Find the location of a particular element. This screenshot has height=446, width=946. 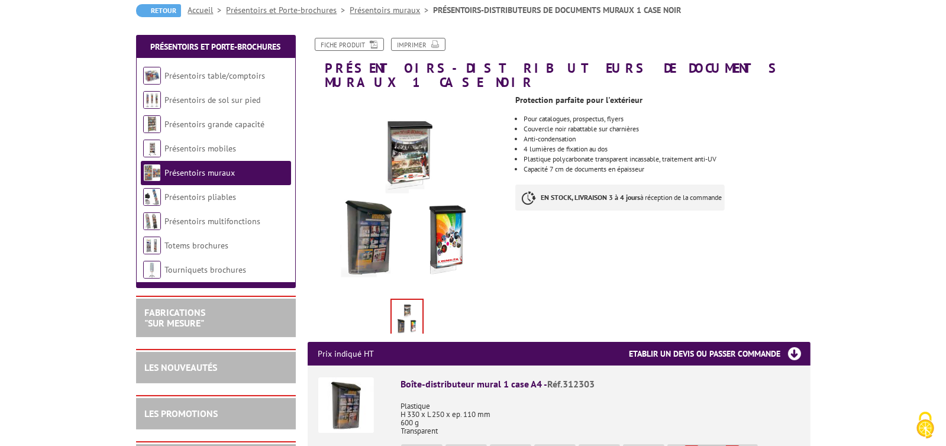

img: Totems brochures is located at coordinates (152, 245).